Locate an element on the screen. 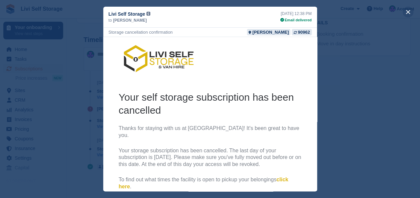 The height and width of the screenshot is (198, 420). a: 0333 335 5433 is located at coordinates (98, 172).